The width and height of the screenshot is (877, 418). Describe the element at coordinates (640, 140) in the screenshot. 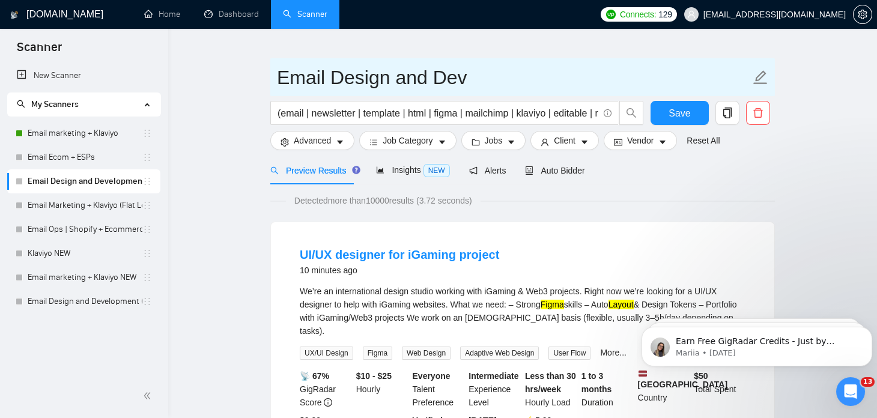

I see `span: Vendor` at that location.